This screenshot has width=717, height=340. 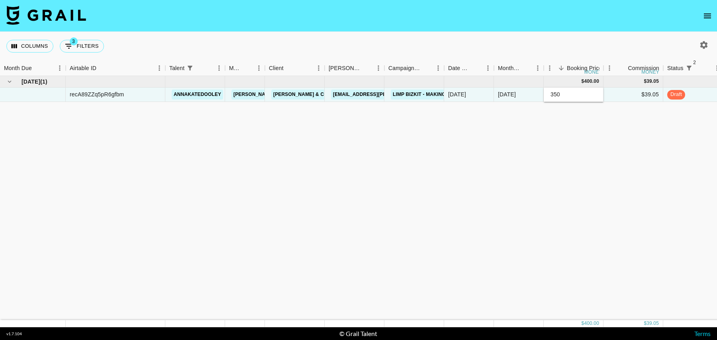 What do you see at coordinates (14, 334) in the screenshot?
I see `div: v 1.7.104` at bounding box center [14, 334].